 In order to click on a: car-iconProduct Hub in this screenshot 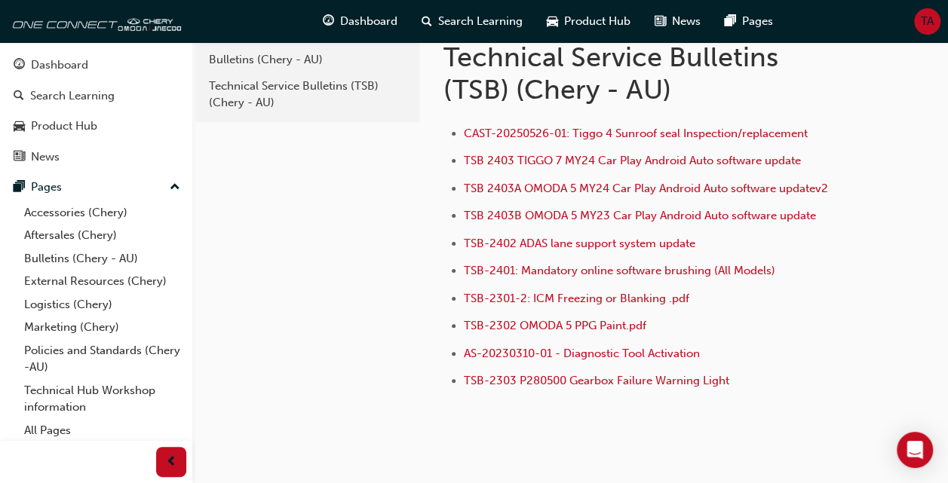, I will do `click(588, 21)`.